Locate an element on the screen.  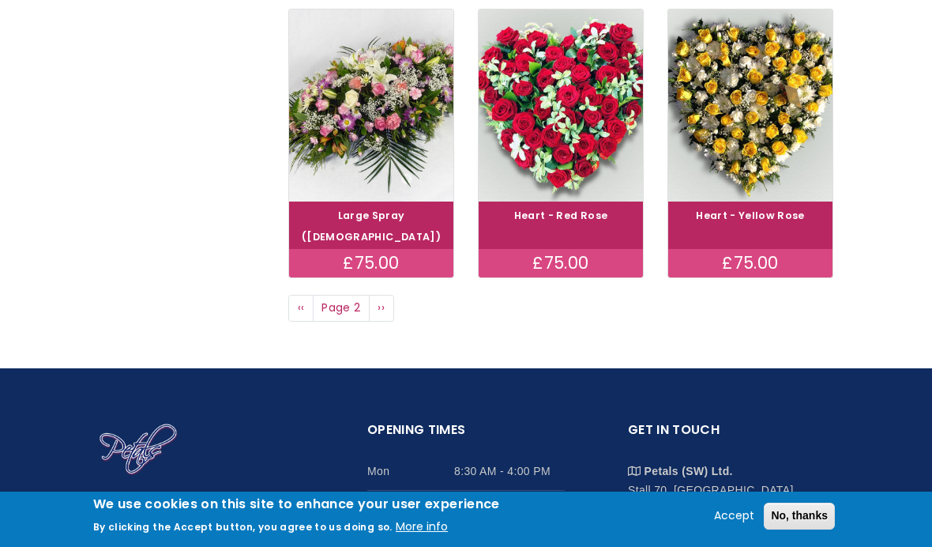
img: Heart - Yellow Rose is located at coordinates (750, 105).